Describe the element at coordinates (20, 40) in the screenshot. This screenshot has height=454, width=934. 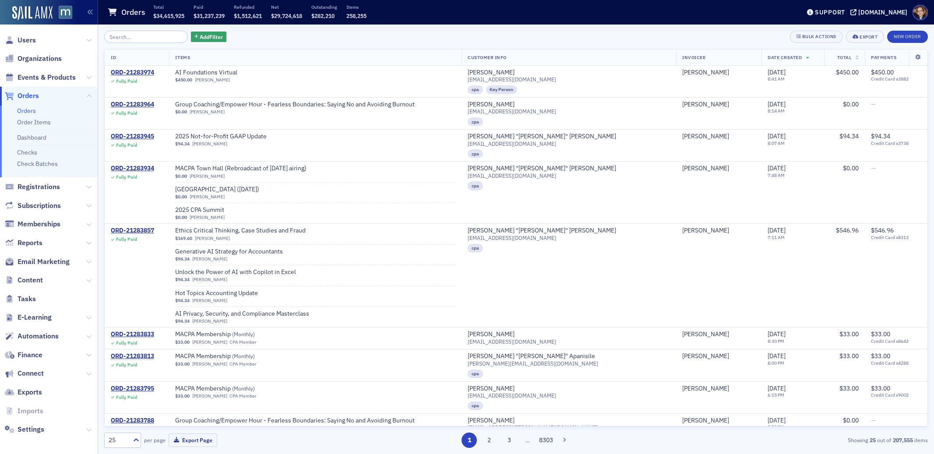
I see `a: Users` at that location.